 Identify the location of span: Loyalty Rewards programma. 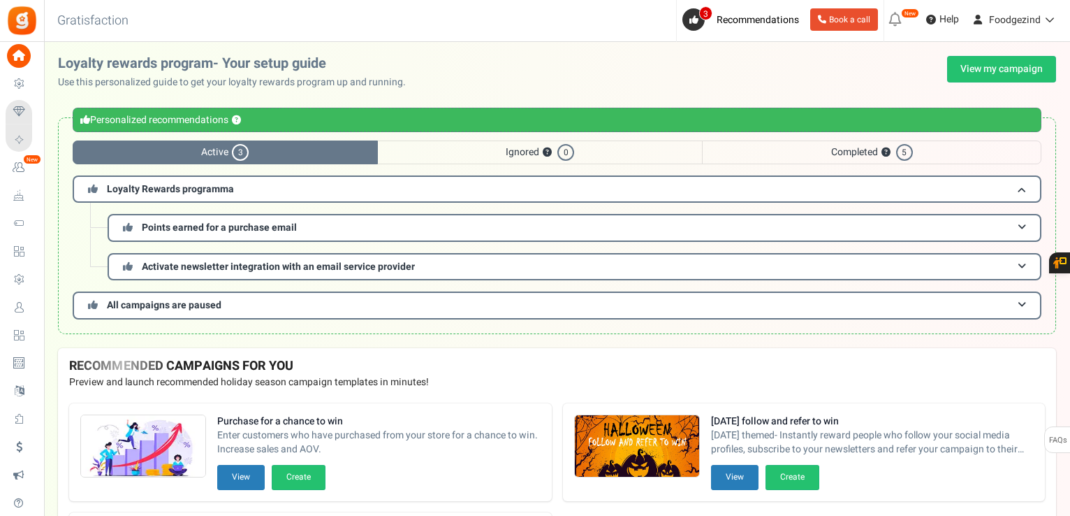
(170, 189).